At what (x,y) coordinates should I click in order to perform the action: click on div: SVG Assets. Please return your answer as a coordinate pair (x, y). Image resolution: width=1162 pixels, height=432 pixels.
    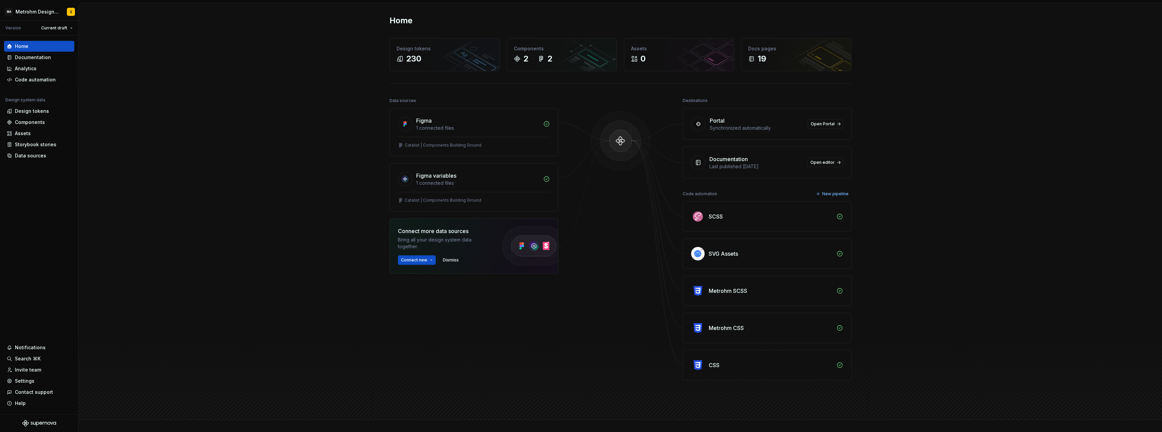
    Looking at the image, I should click on (723, 254).